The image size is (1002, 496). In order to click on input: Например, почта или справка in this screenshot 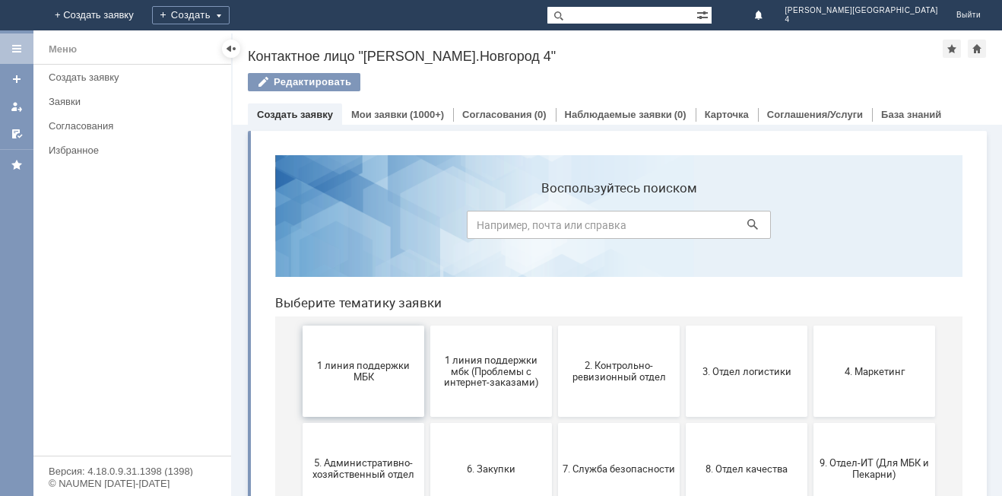, I will do `click(356, 81)`.